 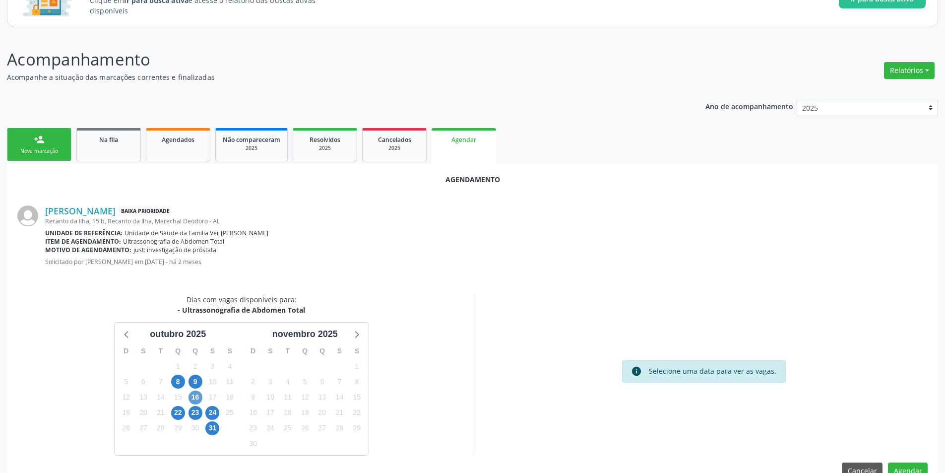 I want to click on span: quarta-feira, 12 de novembro de 2025, so click(x=305, y=398).